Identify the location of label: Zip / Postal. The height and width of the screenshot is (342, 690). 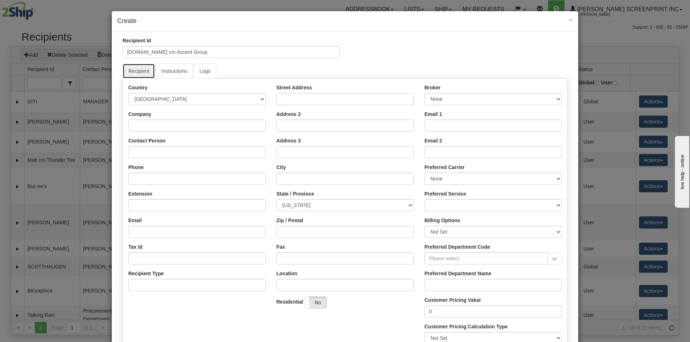
(290, 221).